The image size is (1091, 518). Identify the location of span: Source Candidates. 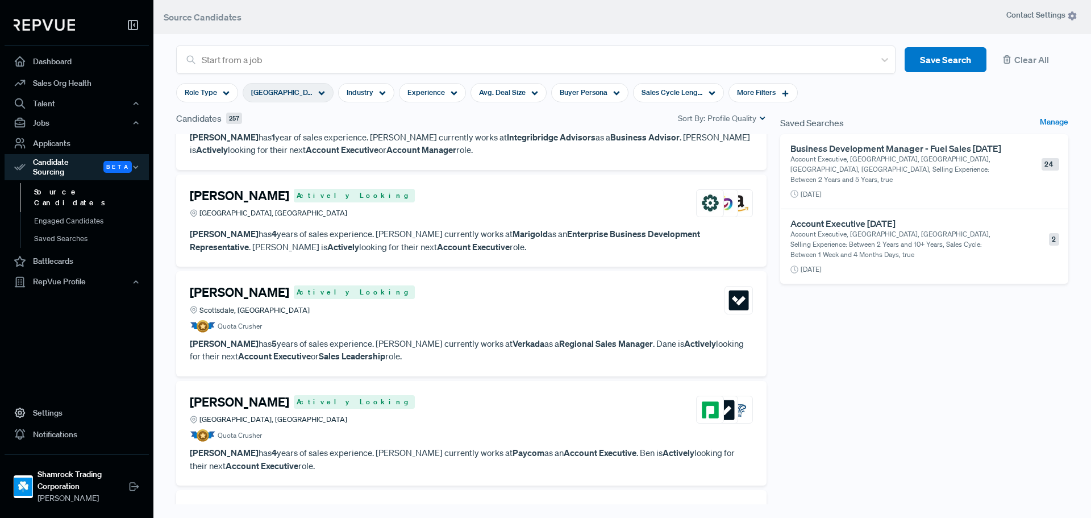
(202, 17).